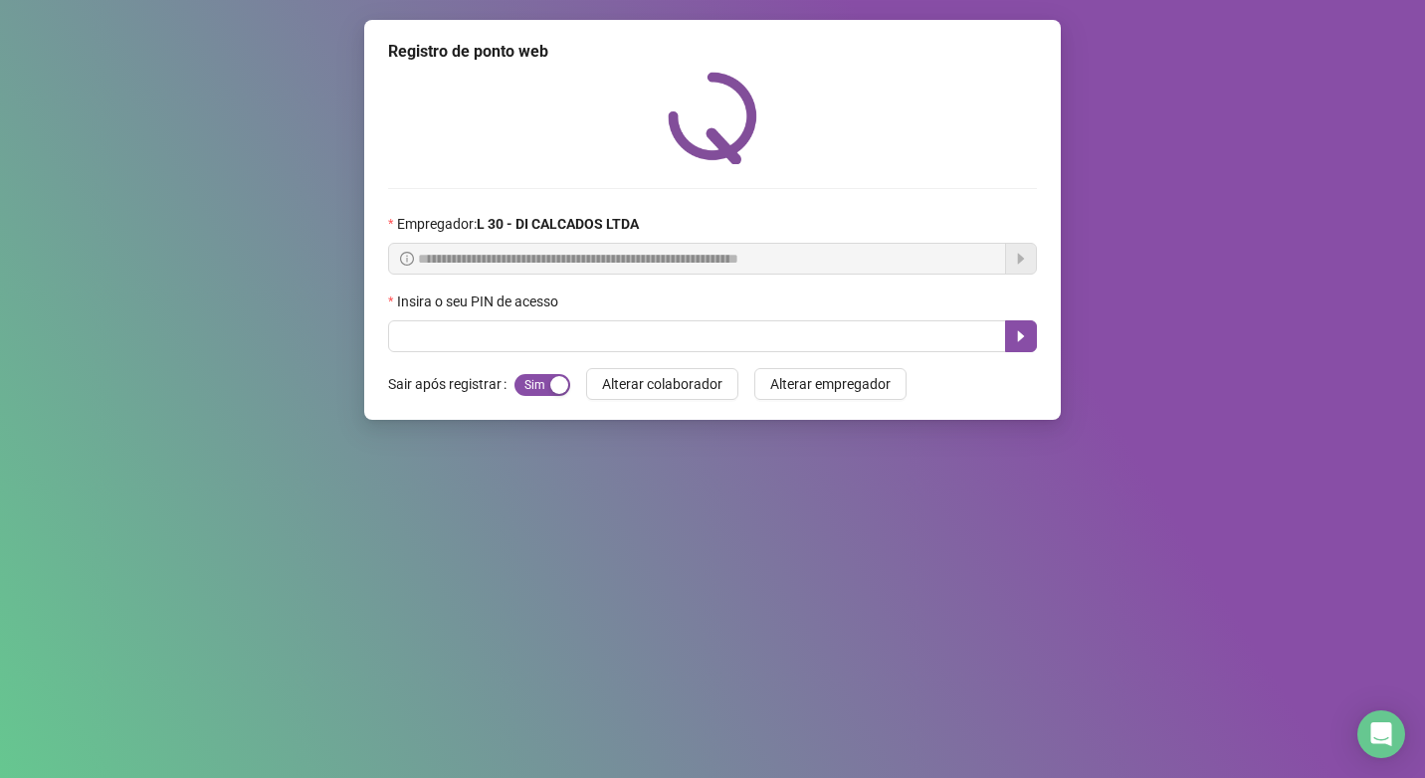  I want to click on div: Open Intercom Messenger, so click(1381, 734).